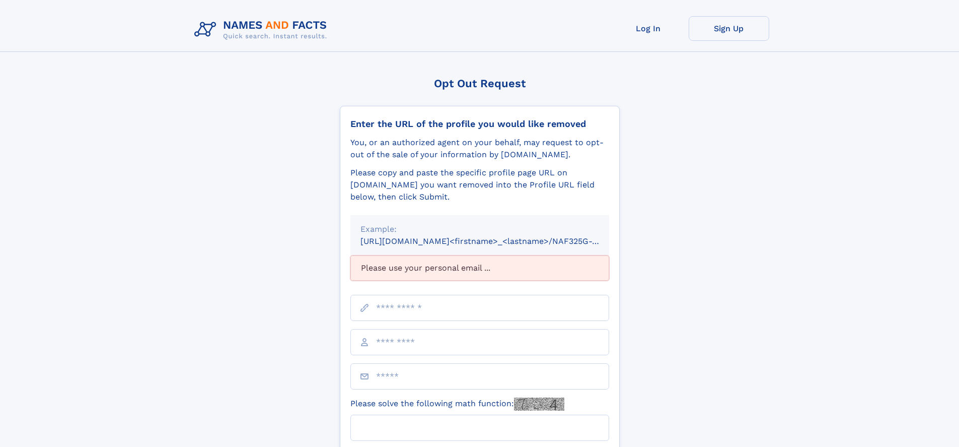 The image size is (959, 447). What do you see at coordinates (480, 149) in the screenshot?
I see `div: You, or an authorized agent on your behalf, may request to opt-out of the sale of your informatio...` at bounding box center [480, 149].